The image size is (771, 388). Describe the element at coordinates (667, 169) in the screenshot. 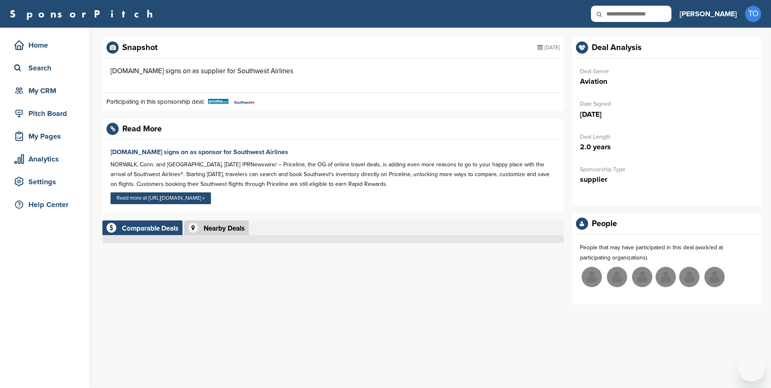

I see `p: Sponsorship Type` at that location.